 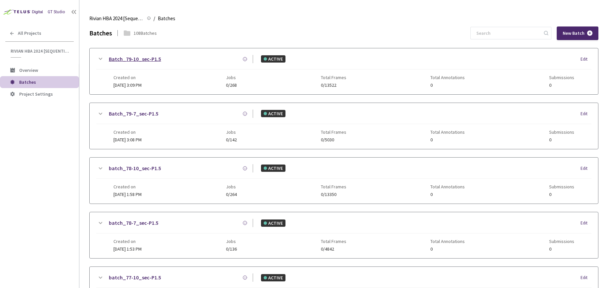 What do you see at coordinates (36, 94) in the screenshot?
I see `span: Project Settings` at bounding box center [36, 94].